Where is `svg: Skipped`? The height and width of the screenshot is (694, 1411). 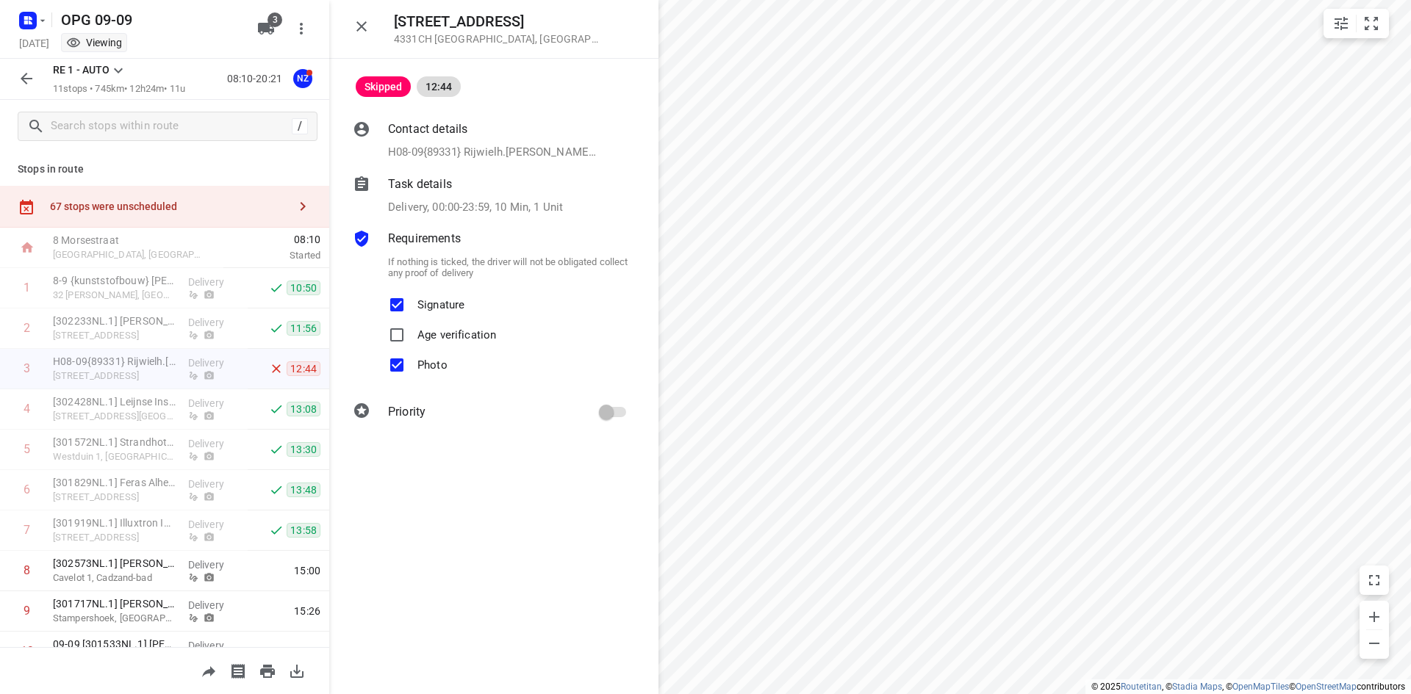
svg: Skipped is located at coordinates (276, 369).